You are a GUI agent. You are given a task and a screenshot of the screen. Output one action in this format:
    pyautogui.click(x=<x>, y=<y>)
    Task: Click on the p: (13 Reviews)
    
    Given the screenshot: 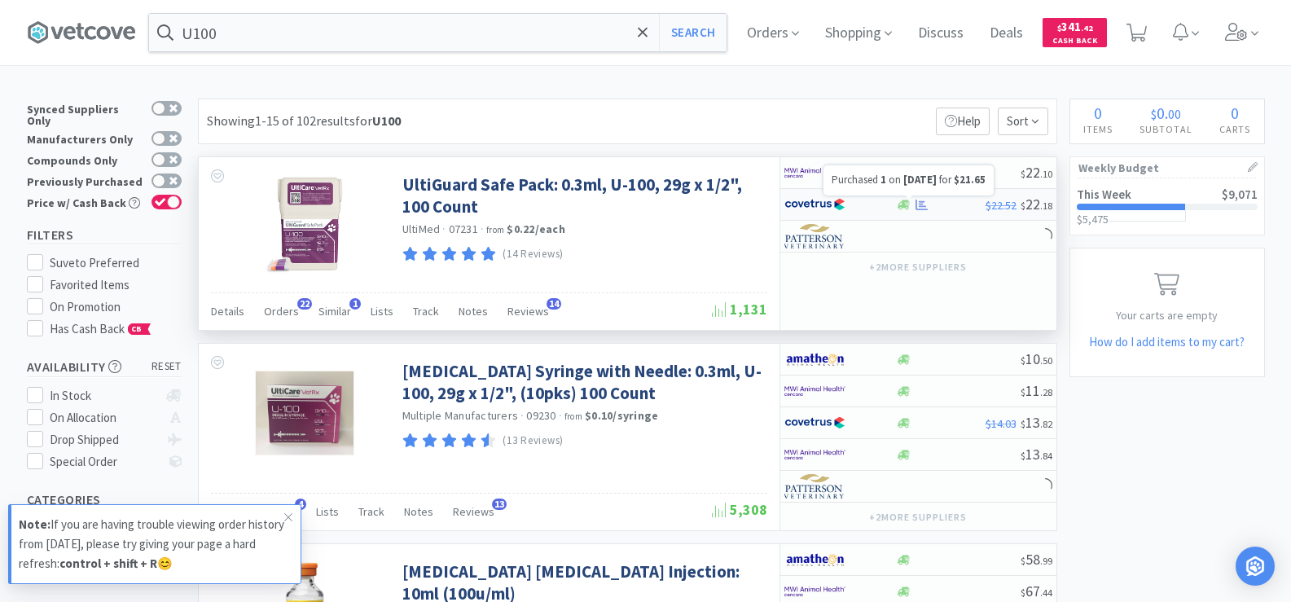 What is the action you would take?
    pyautogui.click(x=533, y=441)
    